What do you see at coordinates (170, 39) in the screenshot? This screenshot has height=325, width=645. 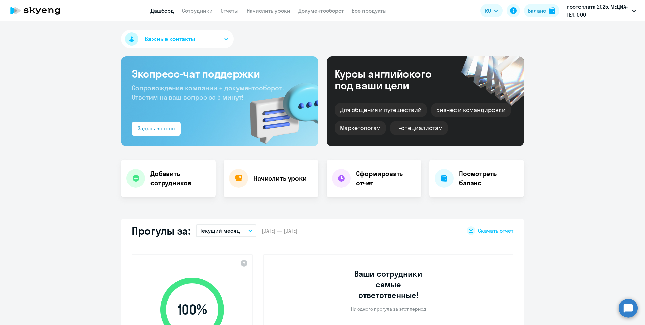 I see `span: Важные контакты` at bounding box center [170, 39].